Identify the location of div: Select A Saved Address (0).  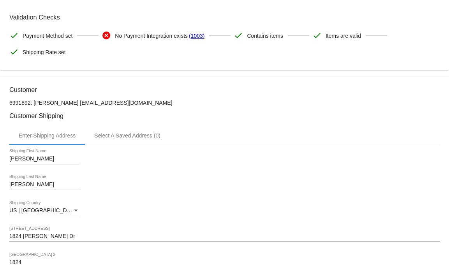
(127, 136).